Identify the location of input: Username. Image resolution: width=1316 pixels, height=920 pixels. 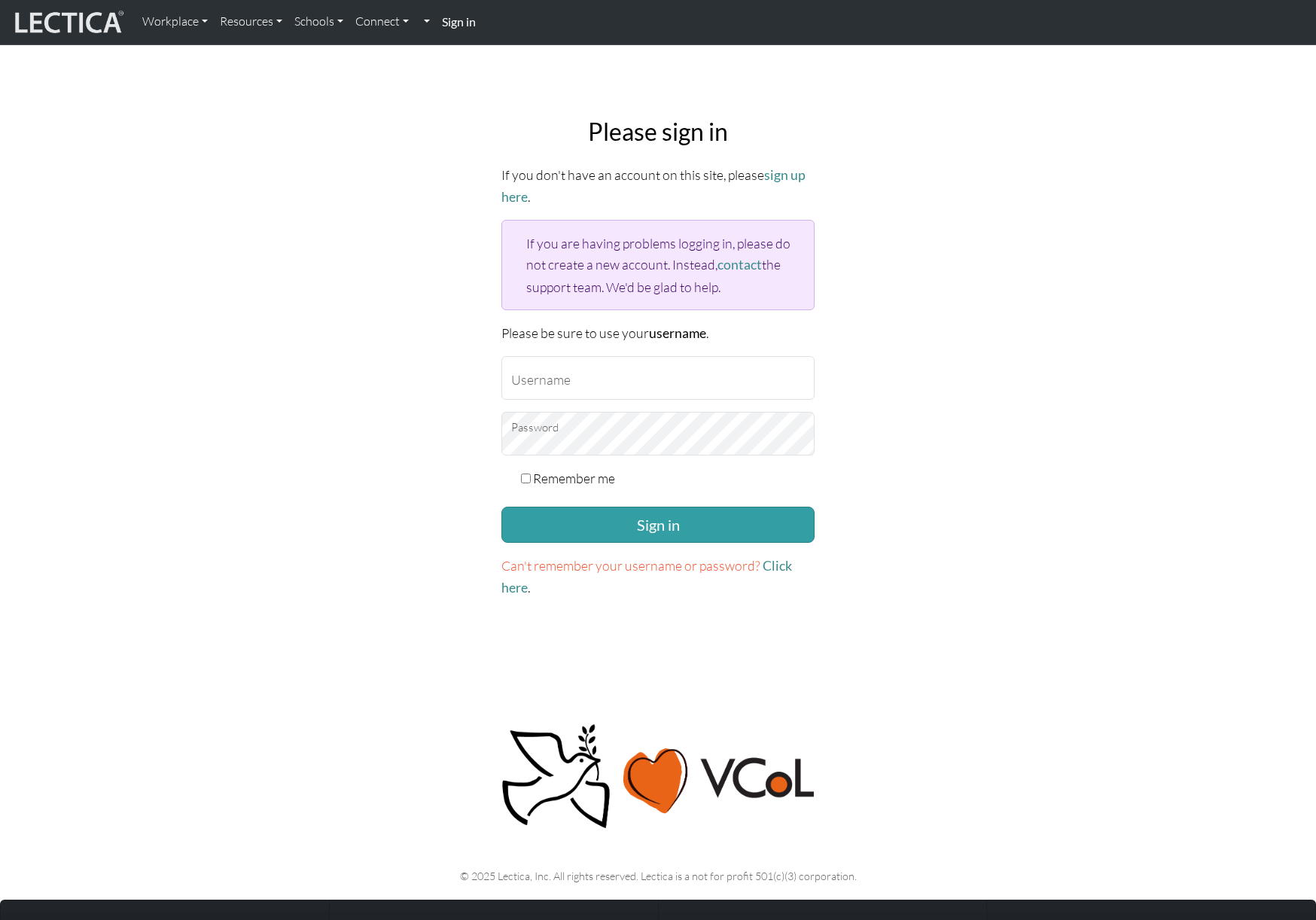
(658, 378).